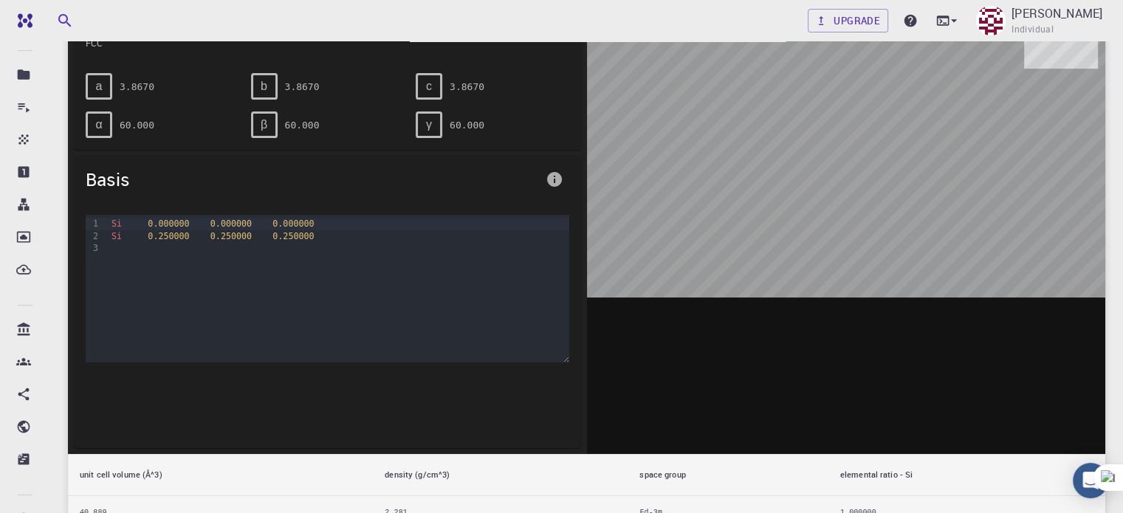 The image size is (1123, 513). What do you see at coordinates (99, 86) in the screenshot?
I see `span: a` at bounding box center [99, 86].